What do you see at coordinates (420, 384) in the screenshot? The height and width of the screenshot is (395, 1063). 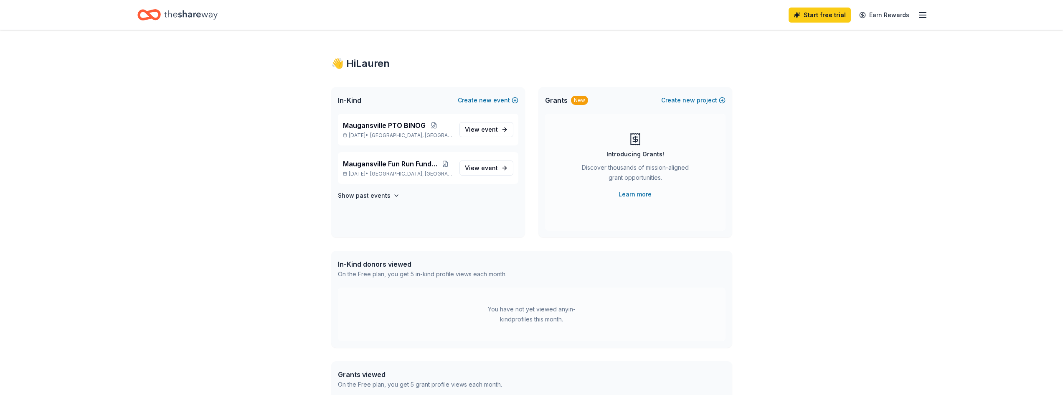 I see `div: On the Free plan, you get 5 grant profile views each month.` at bounding box center [420, 384].